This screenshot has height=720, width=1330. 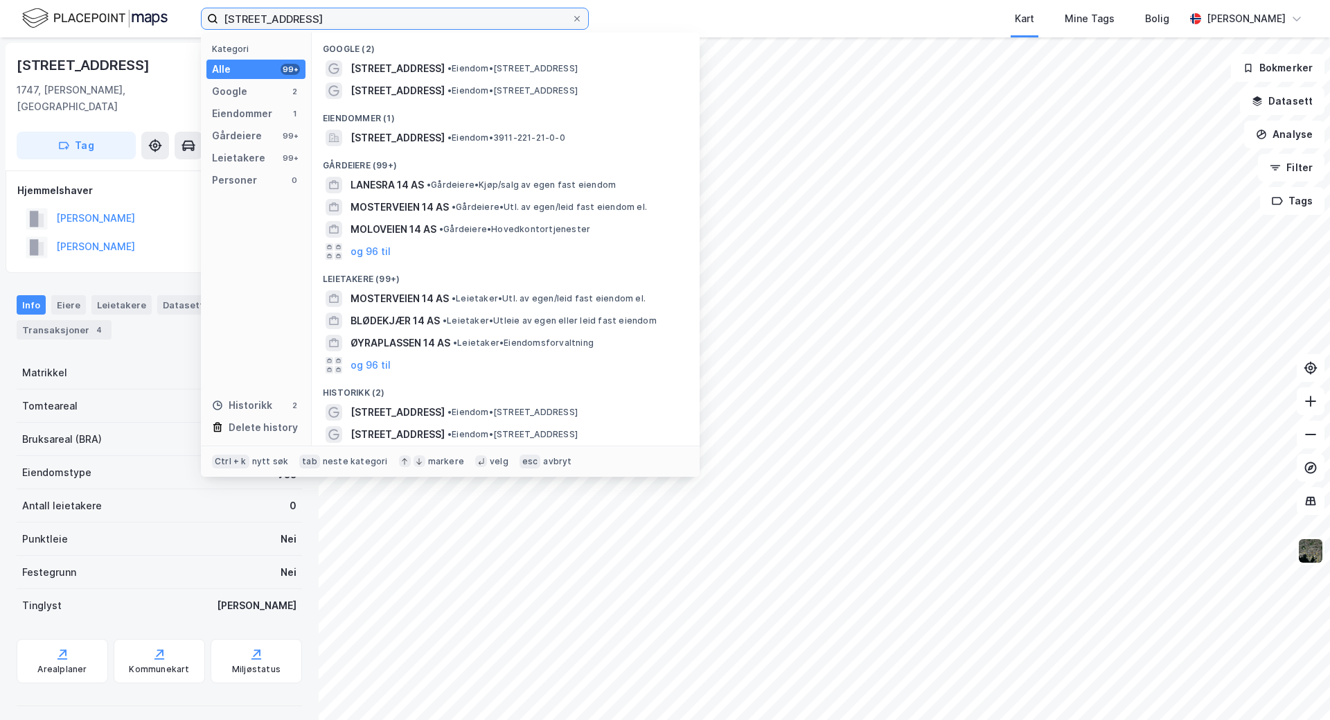 What do you see at coordinates (234, 180) in the screenshot?
I see `div: Personer` at bounding box center [234, 180].